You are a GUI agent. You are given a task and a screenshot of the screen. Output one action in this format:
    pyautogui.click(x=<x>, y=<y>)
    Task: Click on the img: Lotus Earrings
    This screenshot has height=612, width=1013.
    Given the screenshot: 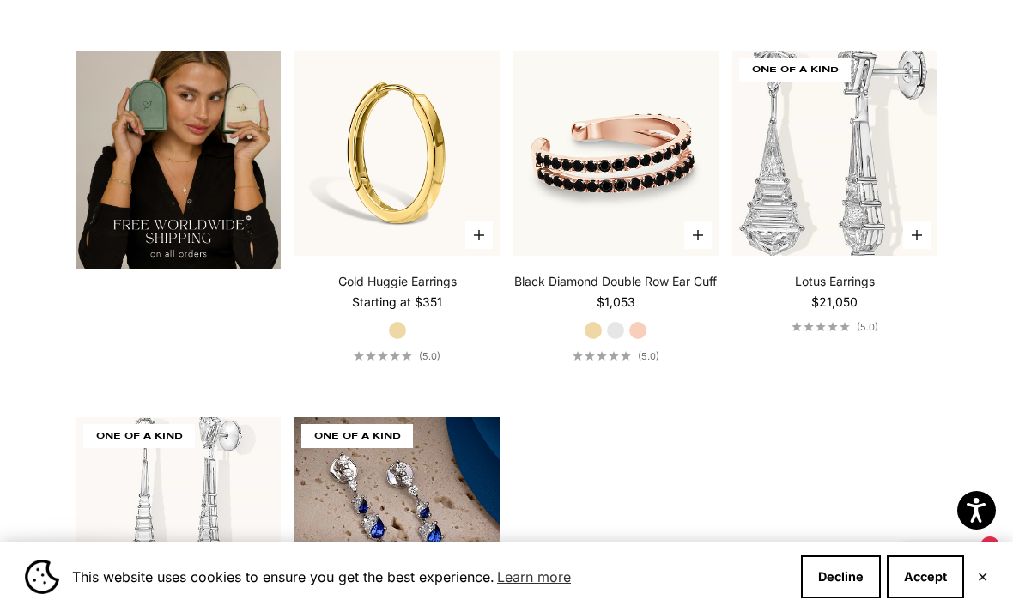 What is the action you would take?
    pyautogui.click(x=834, y=153)
    